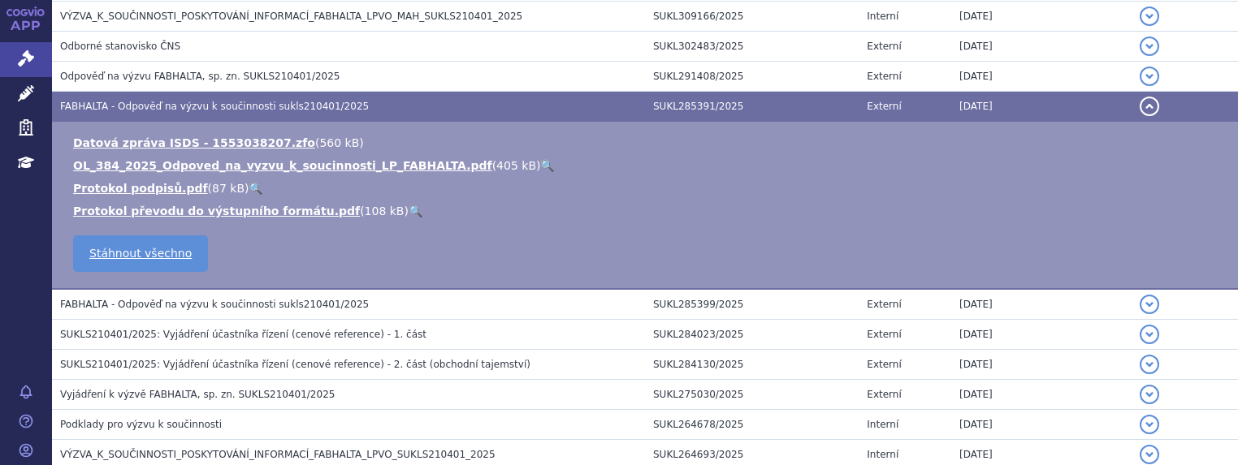 Image resolution: width=1238 pixels, height=465 pixels. I want to click on td: SUKL285391/2025, so click(751, 106).